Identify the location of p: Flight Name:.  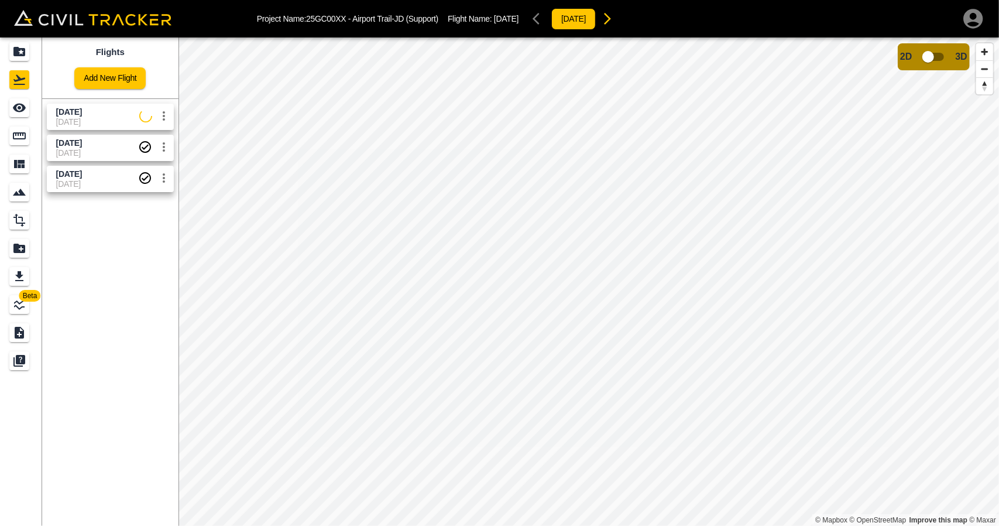
(483, 19).